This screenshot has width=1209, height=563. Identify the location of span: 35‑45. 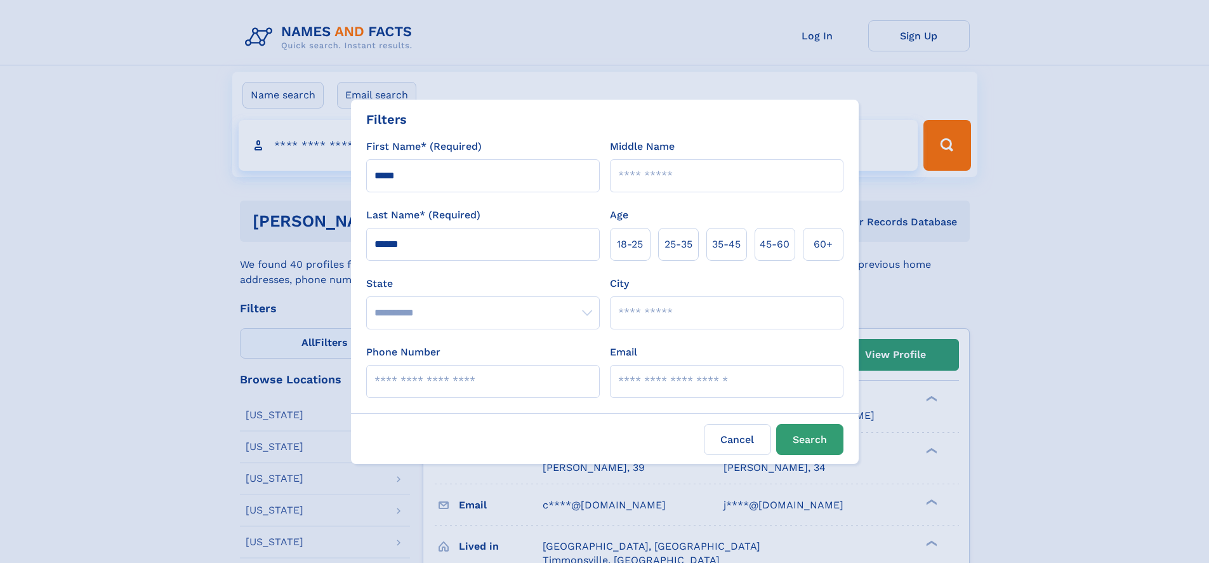
(726, 244).